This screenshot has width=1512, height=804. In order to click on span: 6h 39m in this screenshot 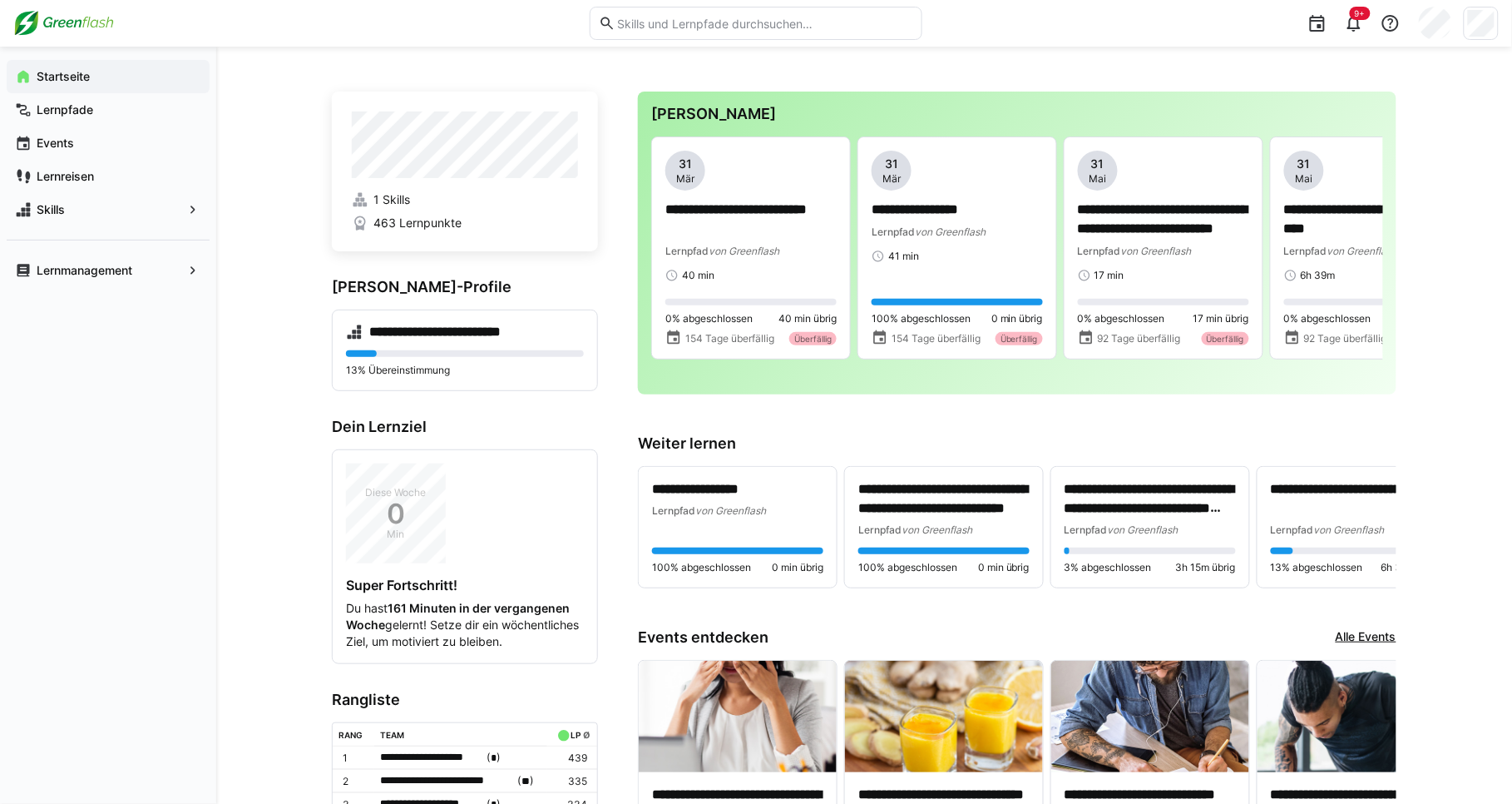, I will do `click(1319, 275)`.